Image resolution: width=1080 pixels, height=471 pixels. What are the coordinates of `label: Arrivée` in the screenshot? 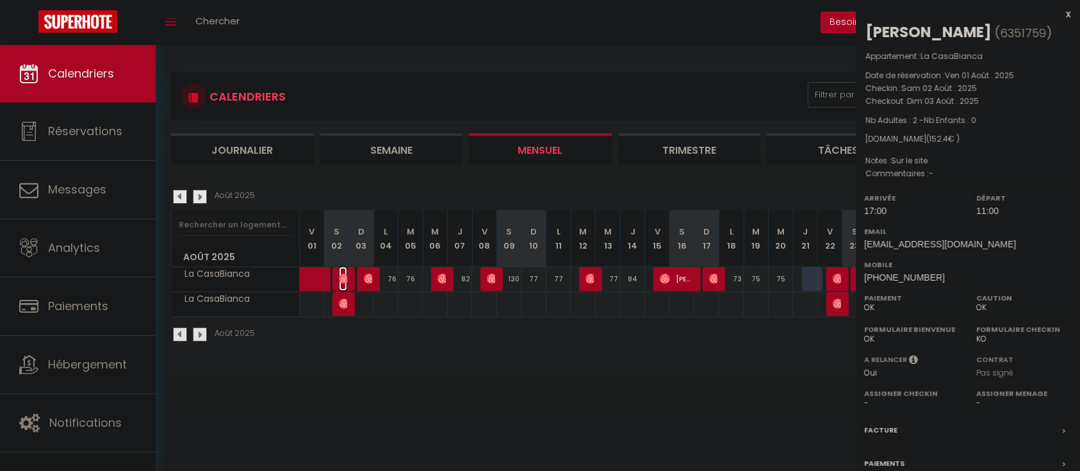 It's located at (911, 198).